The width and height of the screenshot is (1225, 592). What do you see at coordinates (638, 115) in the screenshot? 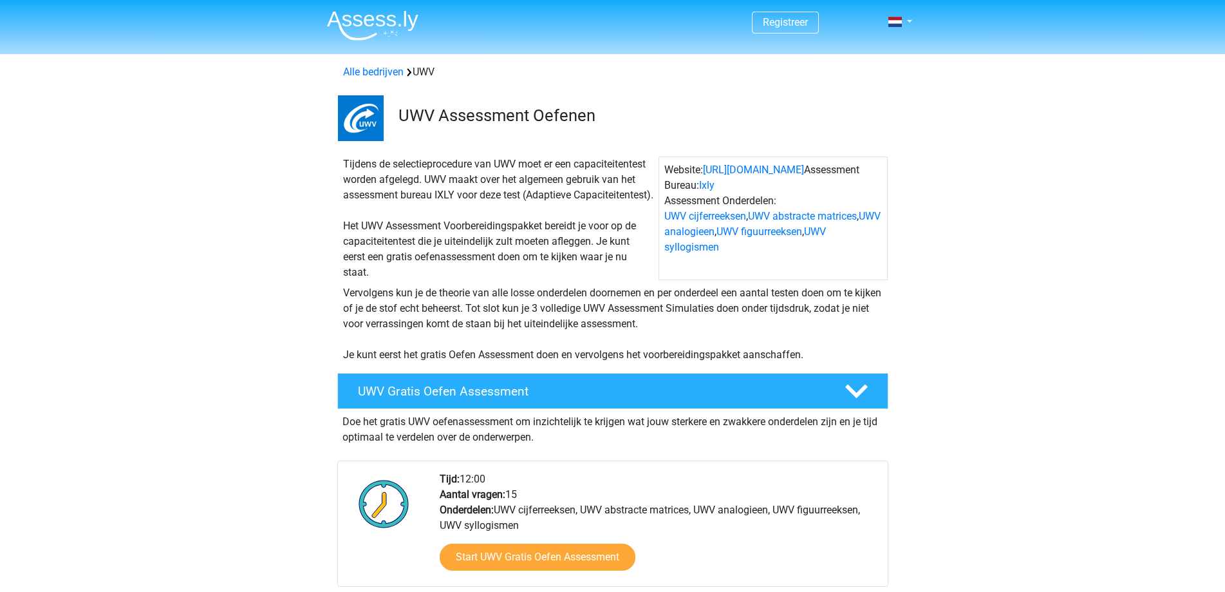
I see `h3: UWV Assessment Oefenen` at bounding box center [638, 115].